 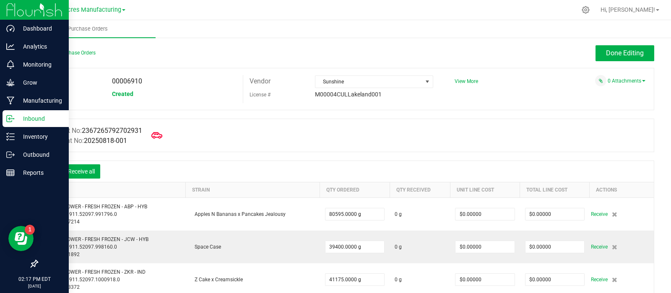 I want to click on span: Done Editing, so click(x=625, y=53).